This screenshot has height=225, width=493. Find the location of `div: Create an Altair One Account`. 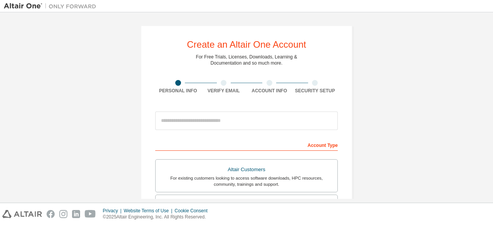

div: Create an Altair One Account is located at coordinates (246, 45).